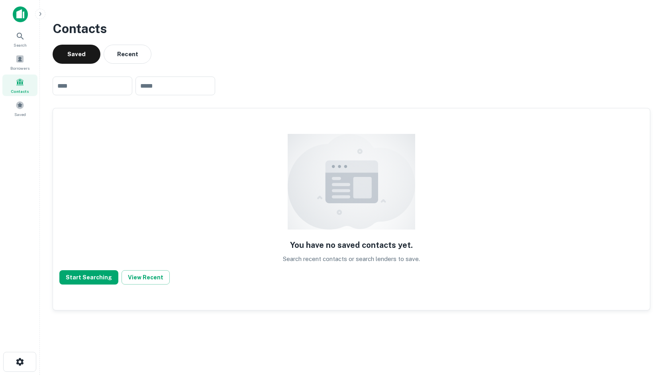 The height and width of the screenshot is (375, 663). I want to click on span: Saved, so click(20, 114).